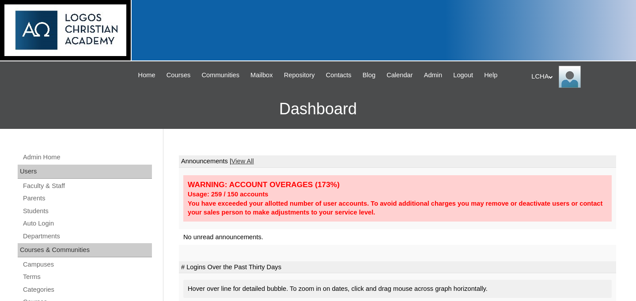 The image size is (636, 301). What do you see at coordinates (339, 75) in the screenshot?
I see `a: Contacts` at bounding box center [339, 75].